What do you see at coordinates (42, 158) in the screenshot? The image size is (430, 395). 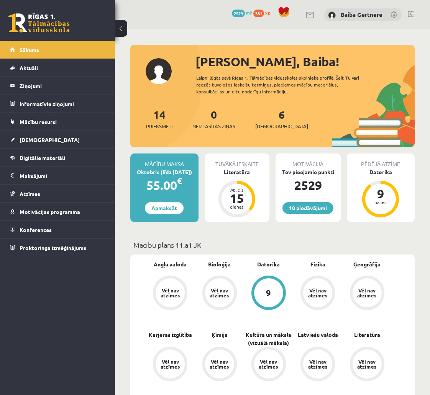 I see `span: Digitālie materiāli` at bounding box center [42, 158].